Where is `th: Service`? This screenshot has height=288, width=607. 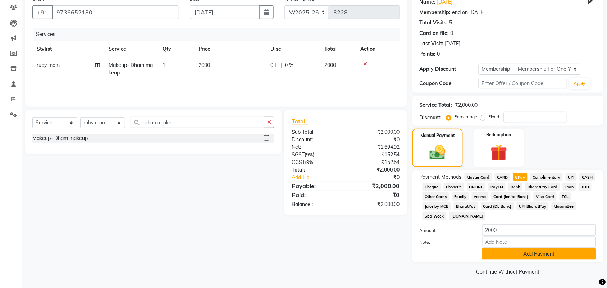 th: Service is located at coordinates (131, 49).